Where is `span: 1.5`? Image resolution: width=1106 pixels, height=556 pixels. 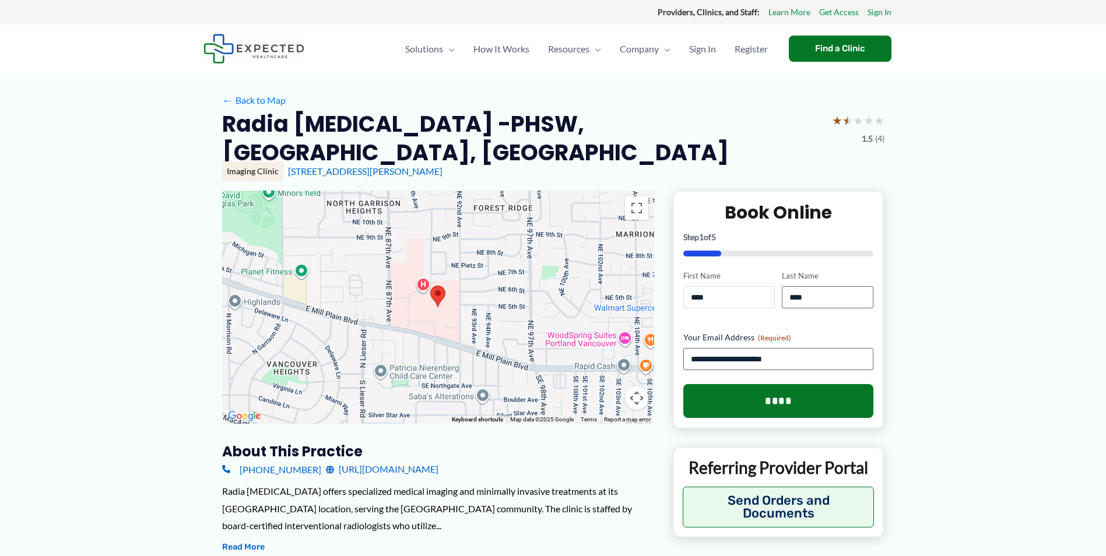 span: 1.5 is located at coordinates (867, 139).